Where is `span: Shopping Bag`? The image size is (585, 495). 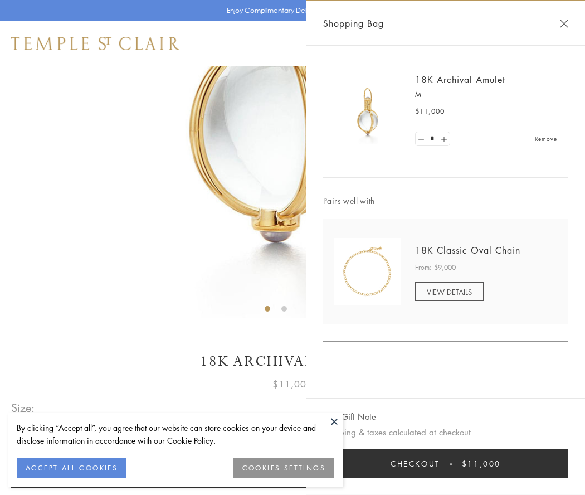 span: Shopping Bag is located at coordinates (353, 23).